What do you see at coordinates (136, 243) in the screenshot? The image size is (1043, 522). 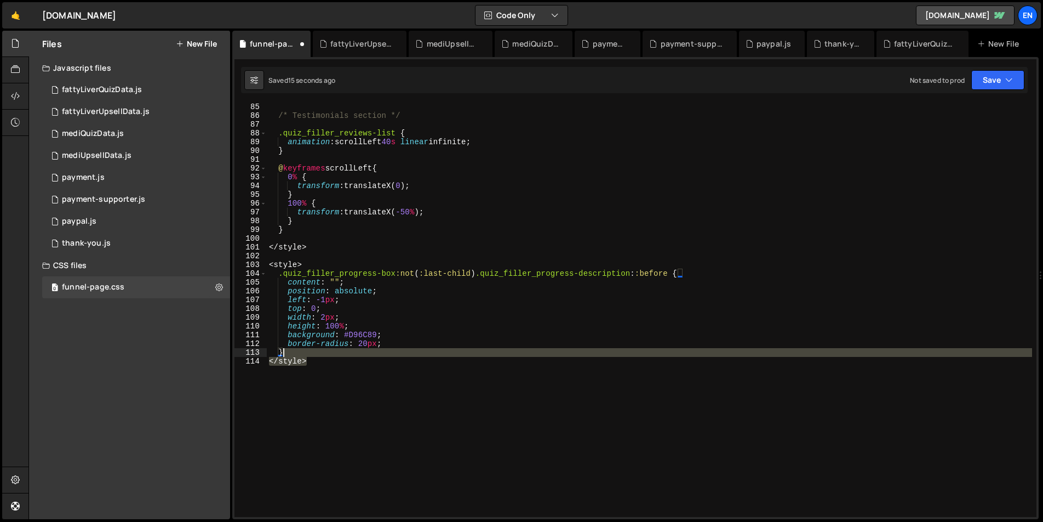 I see `div: 16956/46524.js` at bounding box center [136, 243].